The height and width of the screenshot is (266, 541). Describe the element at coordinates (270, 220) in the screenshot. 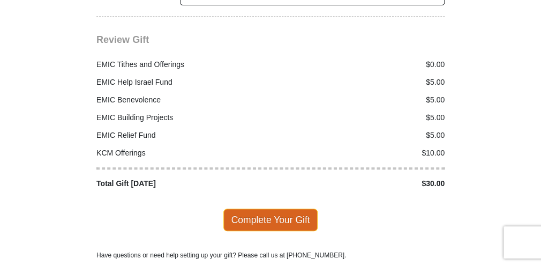

I see `span: Complete Your Gift` at that location.